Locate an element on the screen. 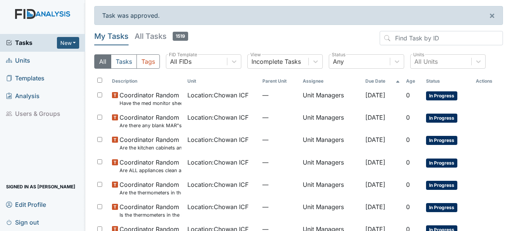  div: Type filter is located at coordinates (127, 61).